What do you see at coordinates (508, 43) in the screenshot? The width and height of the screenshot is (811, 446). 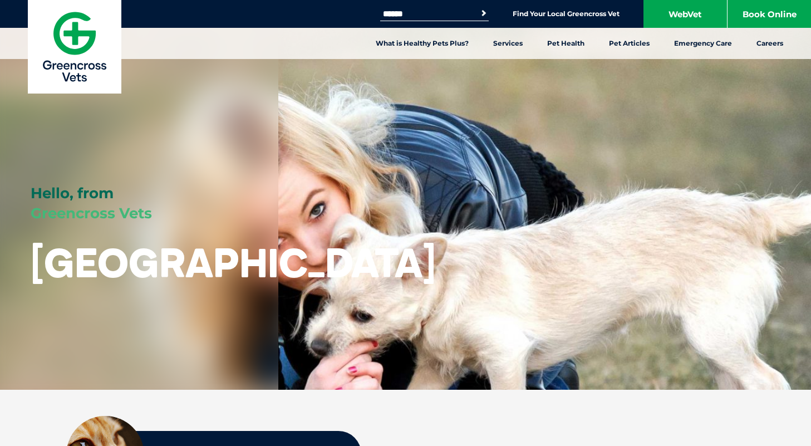 I see `a: Services` at bounding box center [508, 43].